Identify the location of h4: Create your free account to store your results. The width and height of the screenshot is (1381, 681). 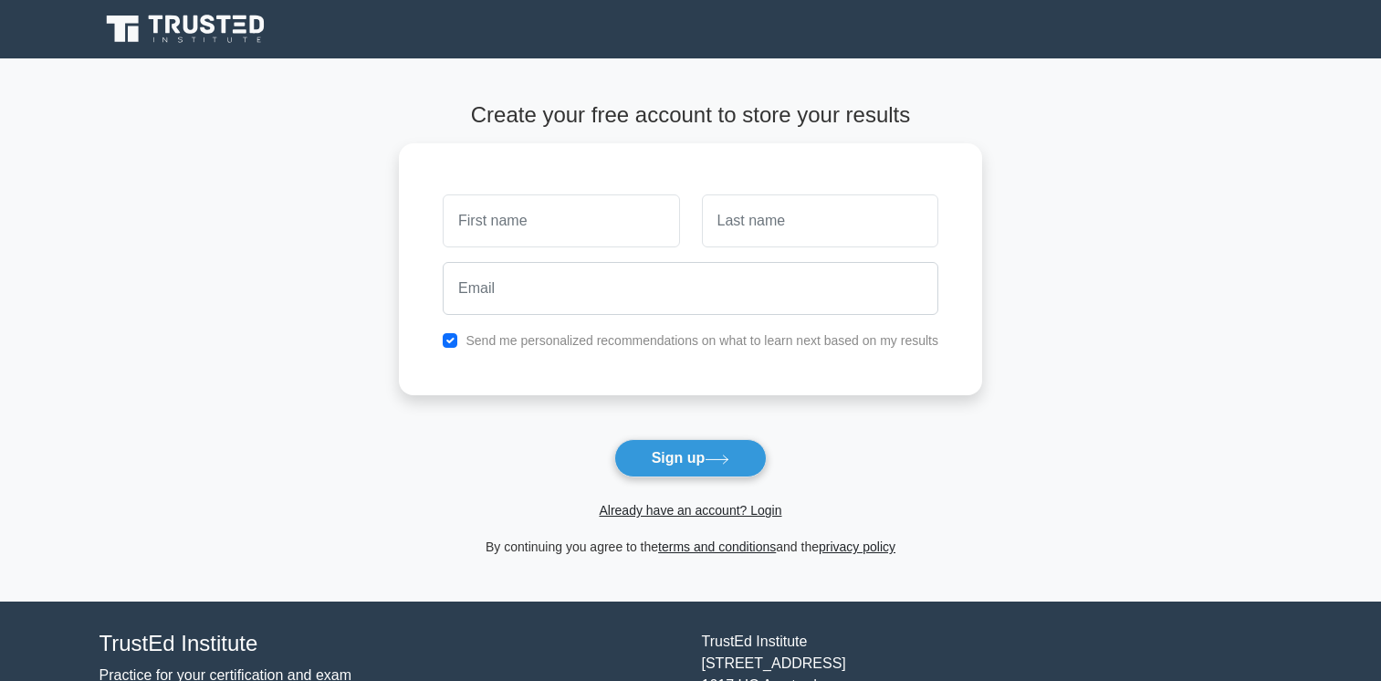
(690, 115).